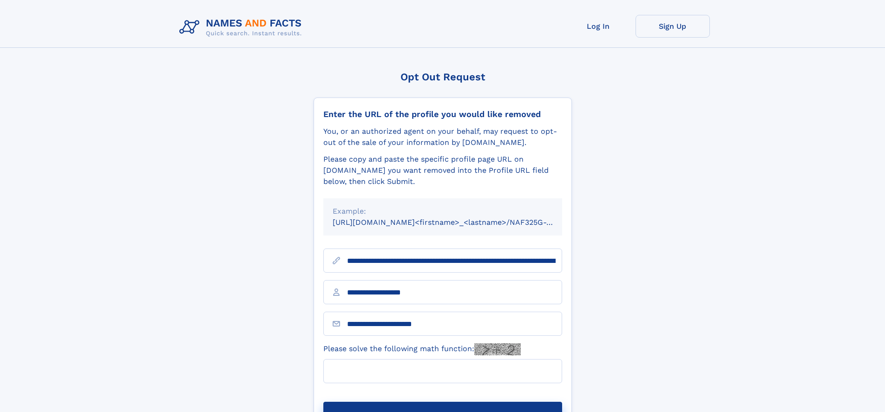  I want to click on div: Opt Out Request, so click(443, 77).